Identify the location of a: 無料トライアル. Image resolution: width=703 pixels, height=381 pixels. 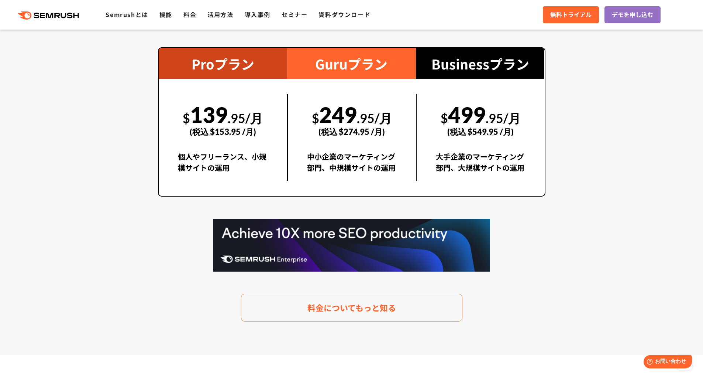
(571, 15).